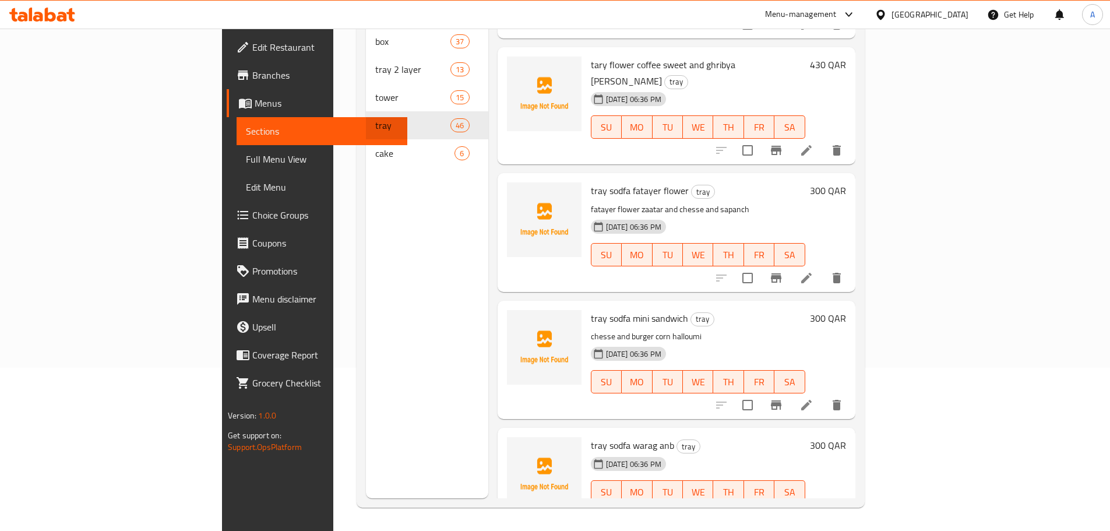  I want to click on span: Grocery Checklist, so click(325, 383).